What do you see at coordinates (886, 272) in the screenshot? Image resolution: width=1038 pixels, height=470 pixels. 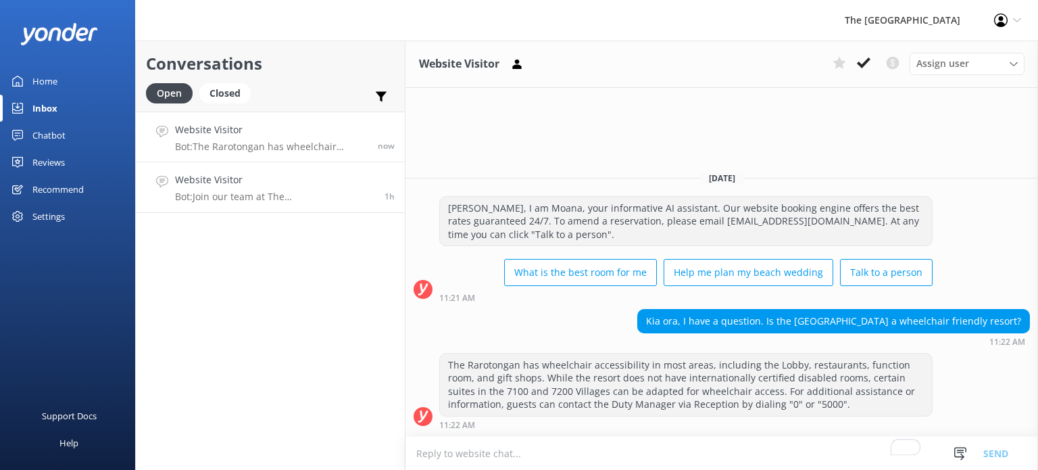 I see `button: Talk to a person` at bounding box center [886, 272].